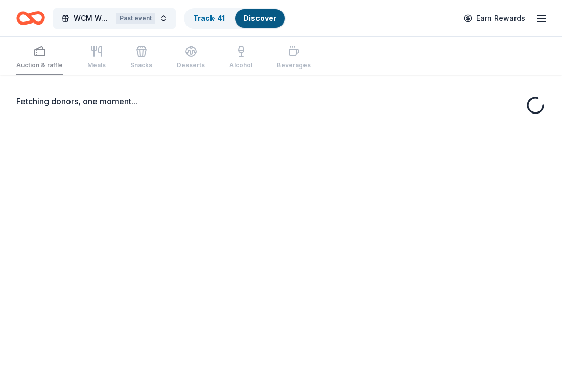  Describe the element at coordinates (260, 18) in the screenshot. I see `a: Discover` at that location.